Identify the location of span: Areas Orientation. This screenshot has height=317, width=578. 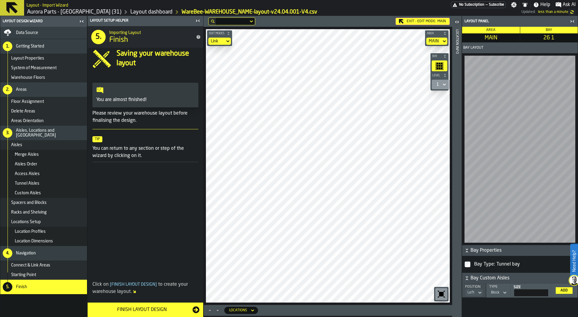
(27, 121).